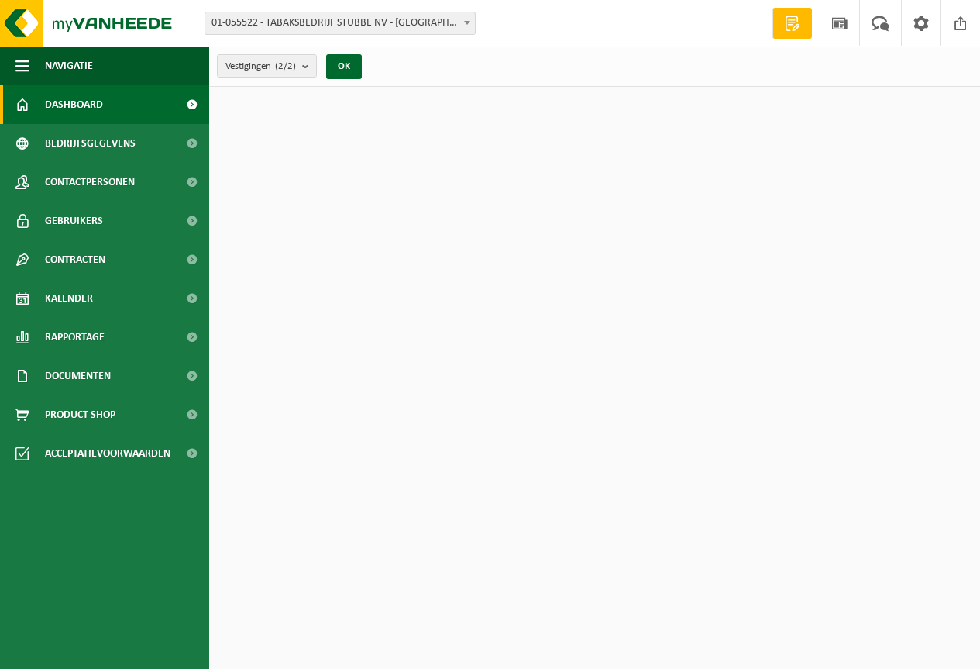 This screenshot has width=980, height=669. What do you see at coordinates (90, 143) in the screenshot?
I see `span: Bedrijfsgegevens` at bounding box center [90, 143].